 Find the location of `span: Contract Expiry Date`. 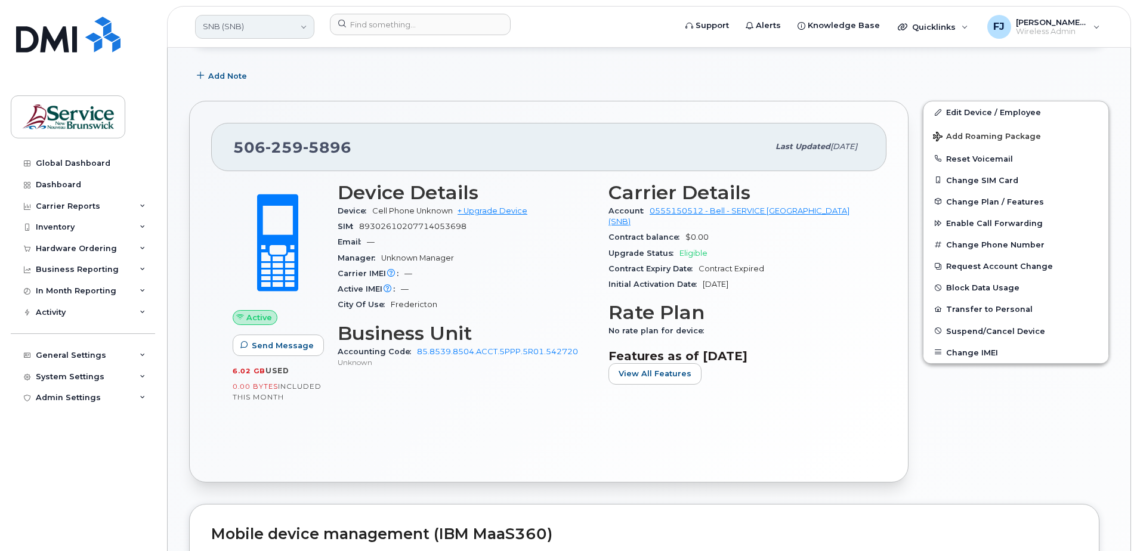

span: Contract Expiry Date is located at coordinates (653, 268).